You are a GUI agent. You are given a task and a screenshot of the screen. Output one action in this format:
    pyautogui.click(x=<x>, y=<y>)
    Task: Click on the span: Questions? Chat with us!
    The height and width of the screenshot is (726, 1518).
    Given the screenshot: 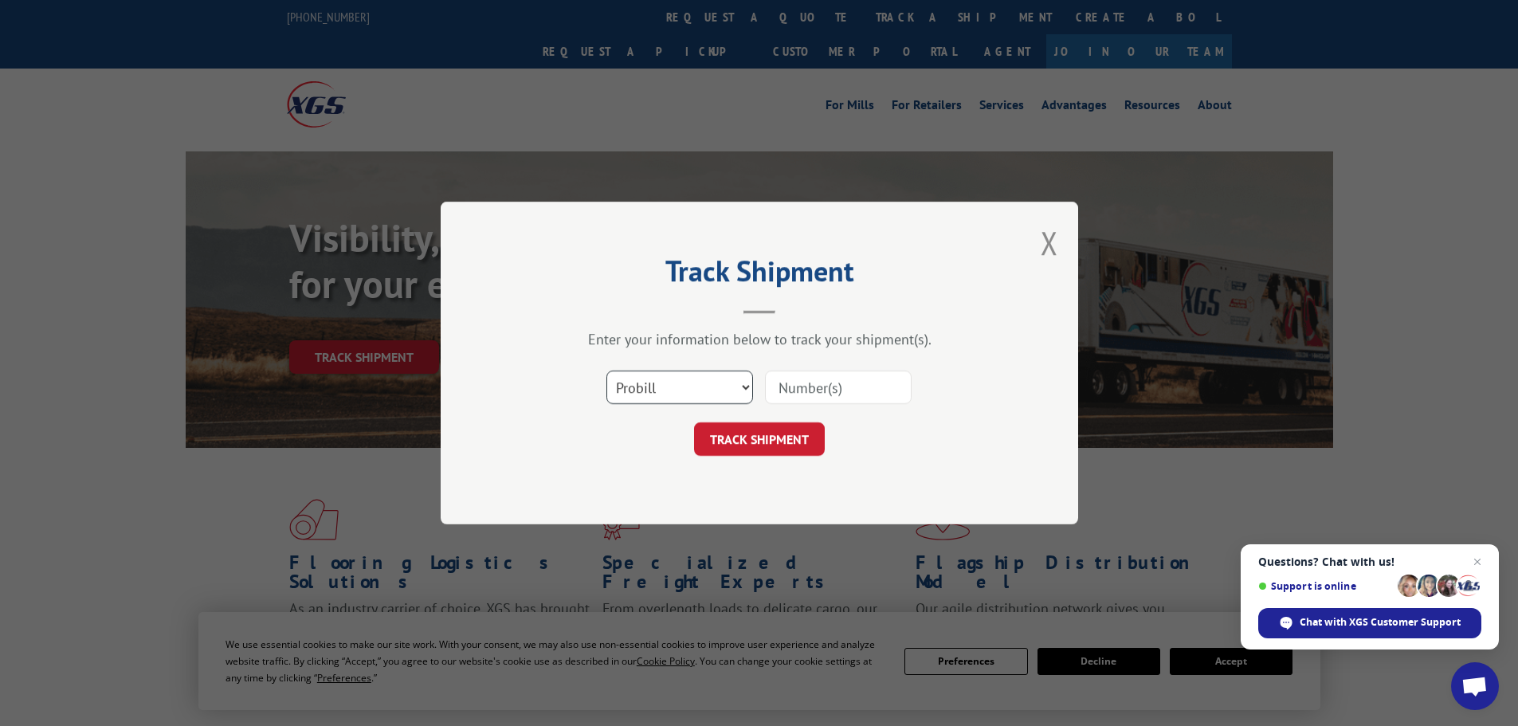 What is the action you would take?
    pyautogui.click(x=1370, y=562)
    